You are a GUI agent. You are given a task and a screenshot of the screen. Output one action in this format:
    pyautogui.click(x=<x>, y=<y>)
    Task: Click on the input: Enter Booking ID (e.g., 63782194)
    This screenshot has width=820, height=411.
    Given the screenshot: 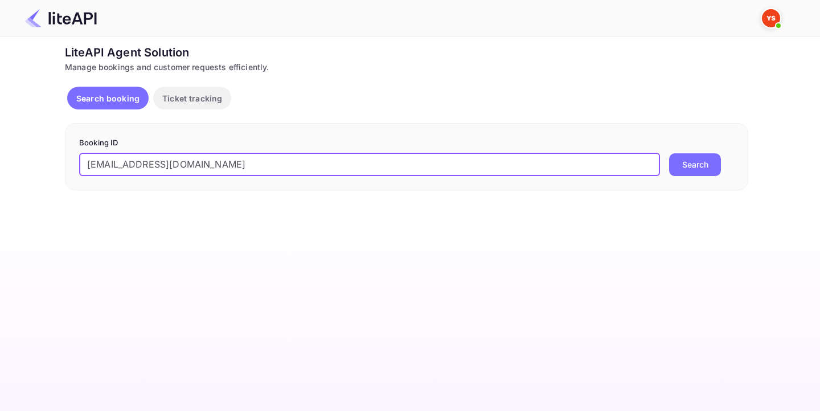 What is the action you would take?
    pyautogui.click(x=370, y=165)
    